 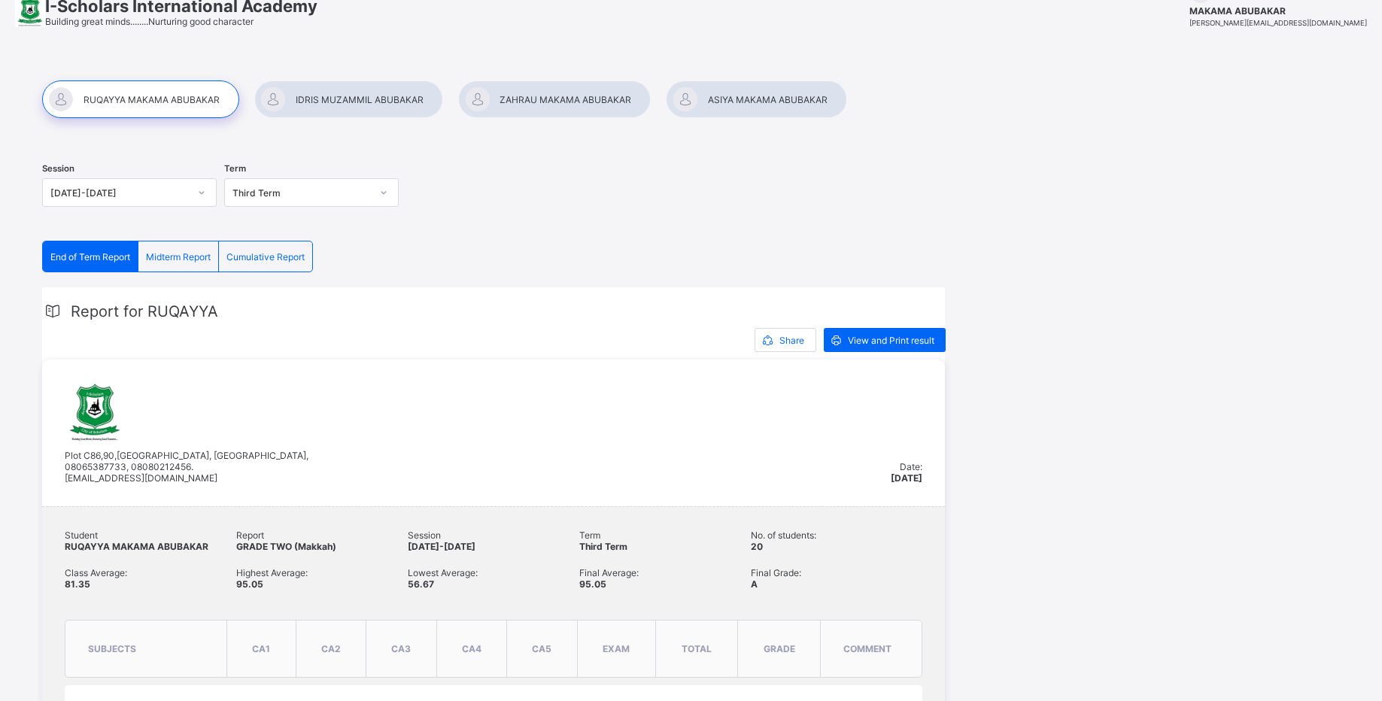 I want to click on span: Final Grade:, so click(x=837, y=573).